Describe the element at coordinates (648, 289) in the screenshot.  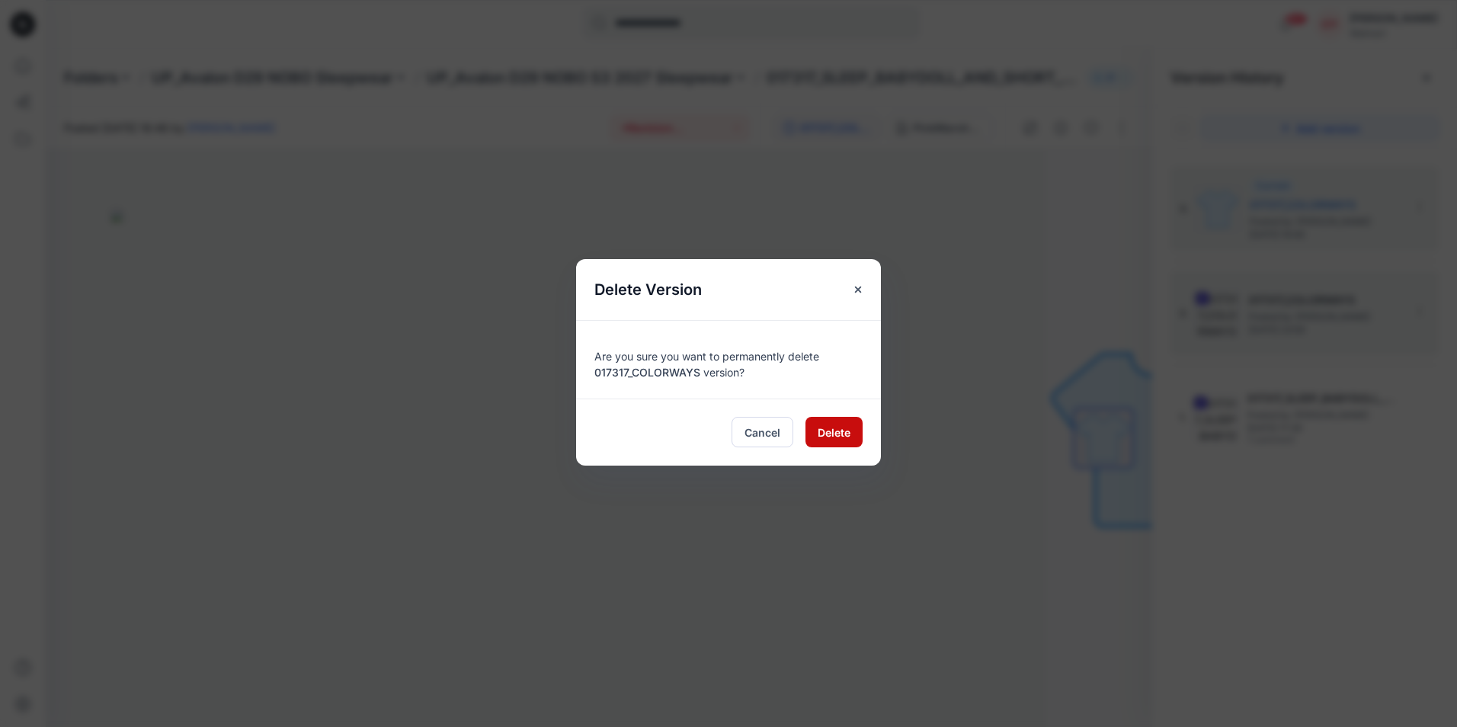
I see `h5: Delete Version` at that location.